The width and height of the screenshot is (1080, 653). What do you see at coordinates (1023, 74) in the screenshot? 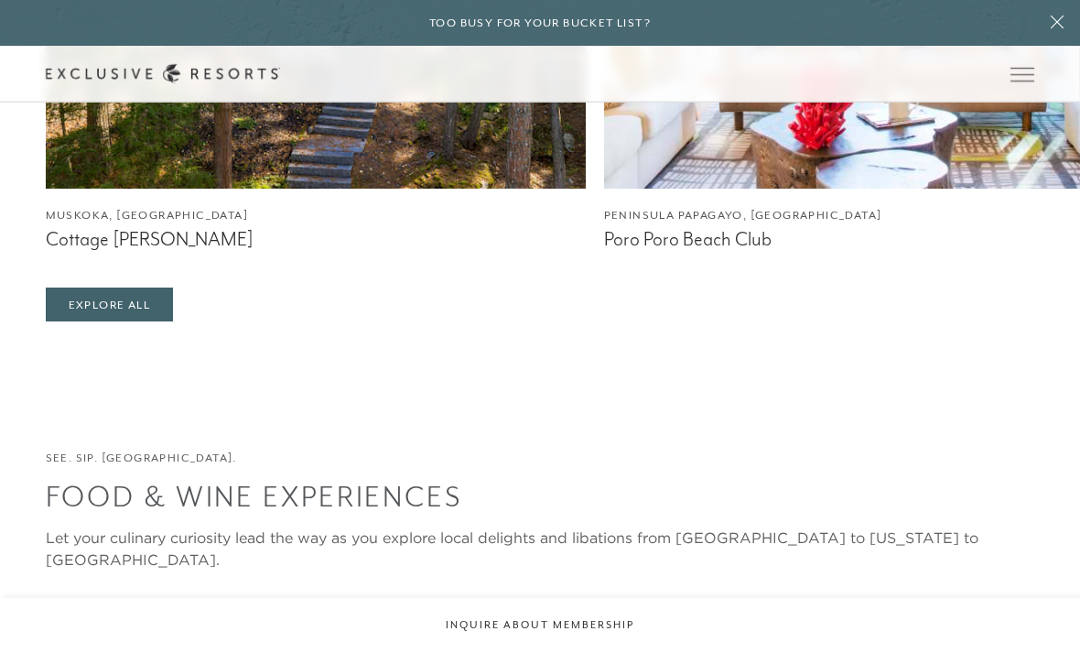
I see `button: Open navigation` at bounding box center [1023, 74].